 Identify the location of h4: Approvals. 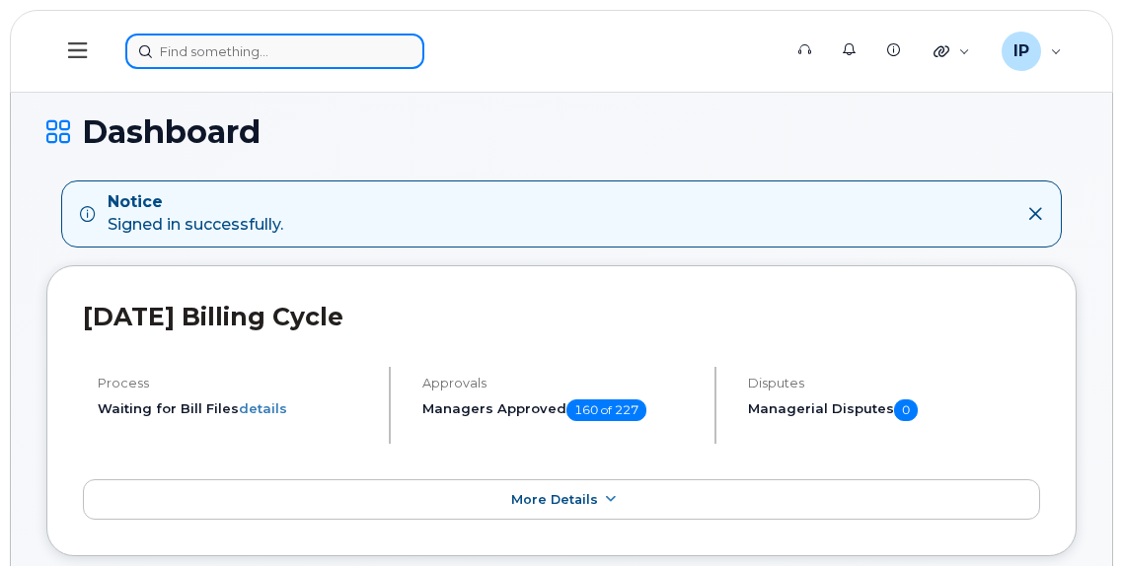
(560, 383).